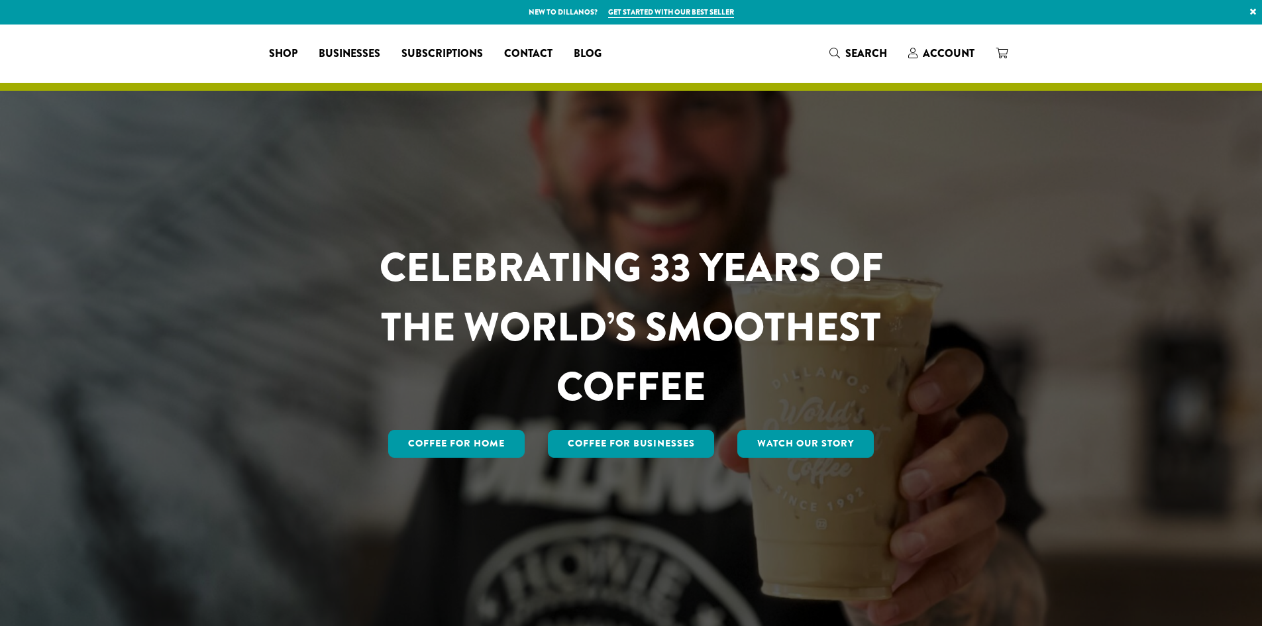 This screenshot has width=1262, height=626. Describe the element at coordinates (858, 53) in the screenshot. I see `a: Search` at that location.